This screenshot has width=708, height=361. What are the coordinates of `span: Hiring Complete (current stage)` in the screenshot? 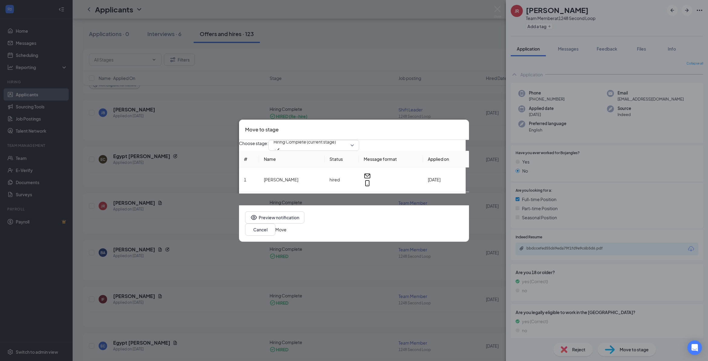 It's located at (305, 141).